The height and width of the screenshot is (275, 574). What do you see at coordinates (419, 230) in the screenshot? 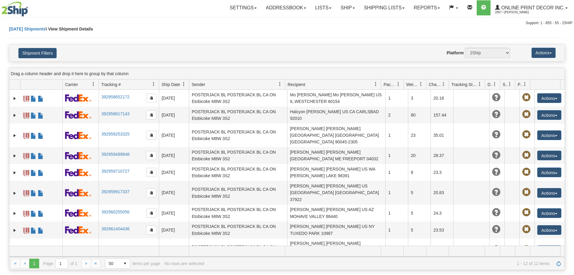
I see `td: 5` at bounding box center [419, 230].